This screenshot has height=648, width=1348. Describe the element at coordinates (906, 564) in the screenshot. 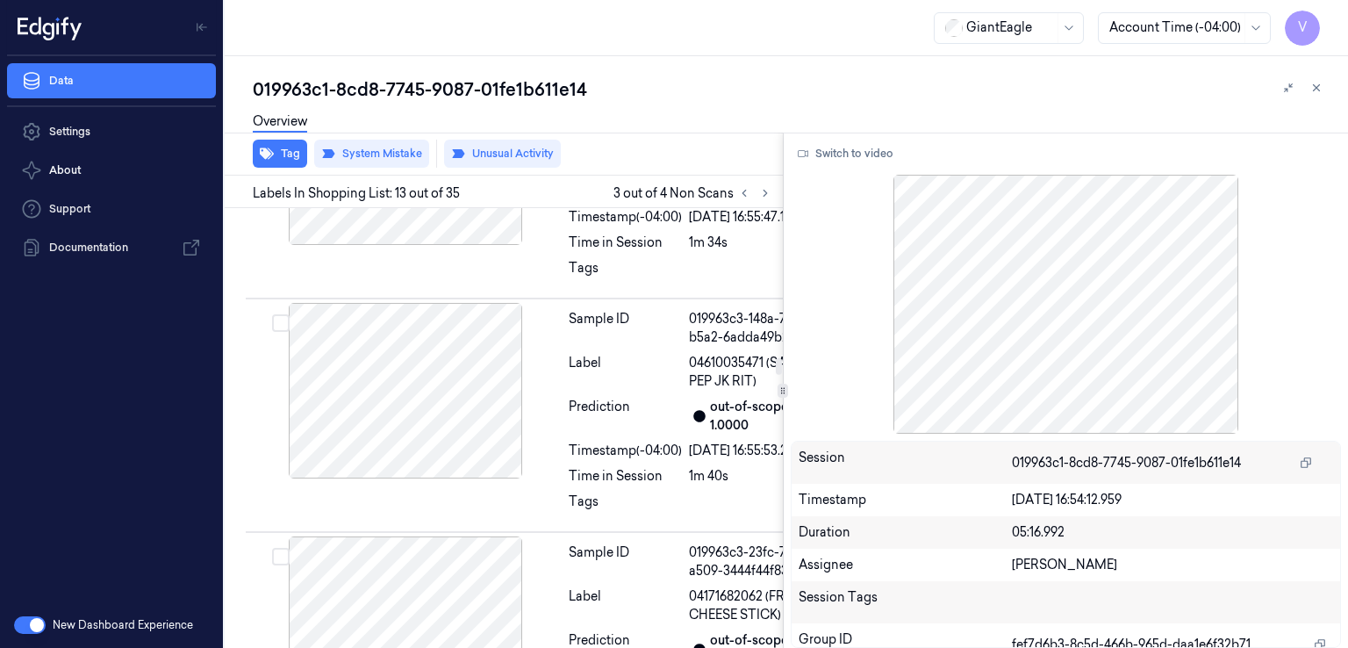

I see `div: Assignee` at that location.